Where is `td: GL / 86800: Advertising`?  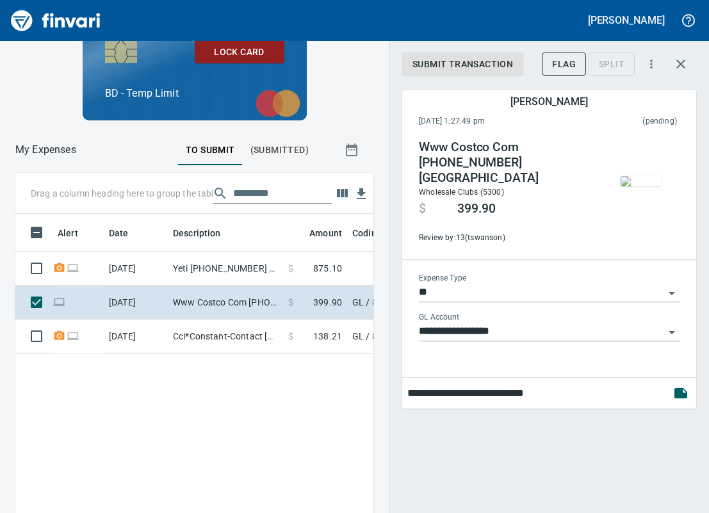 td: GL / 86800: Advertising is located at coordinates (507, 302).